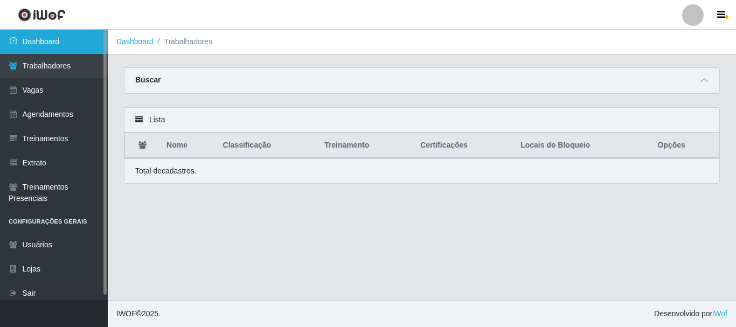 This screenshot has width=736, height=327. What do you see at coordinates (464, 146) in the screenshot?
I see `th: Certificações` at bounding box center [464, 146].